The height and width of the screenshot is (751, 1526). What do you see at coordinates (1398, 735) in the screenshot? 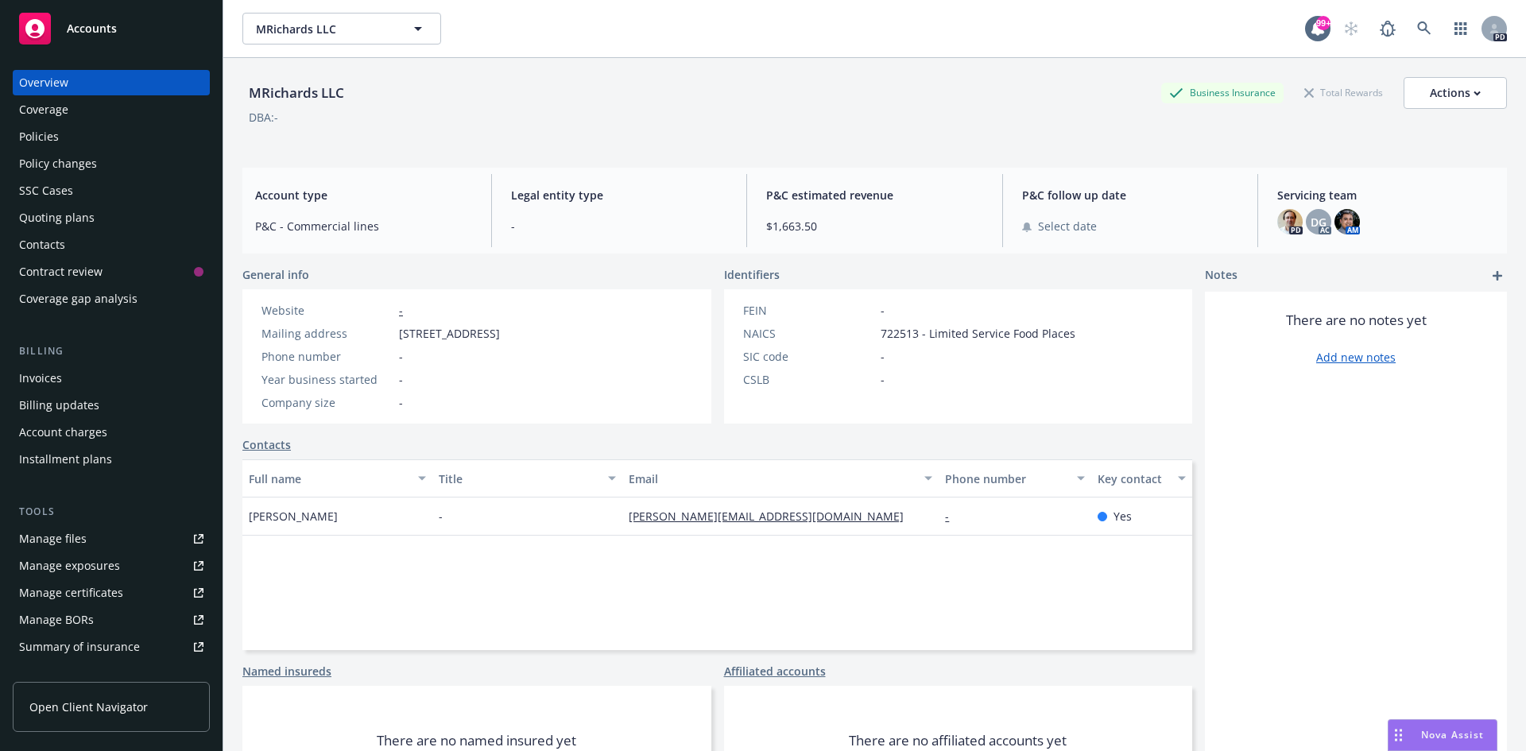
I see `div: Drag to move` at bounding box center [1398, 735].